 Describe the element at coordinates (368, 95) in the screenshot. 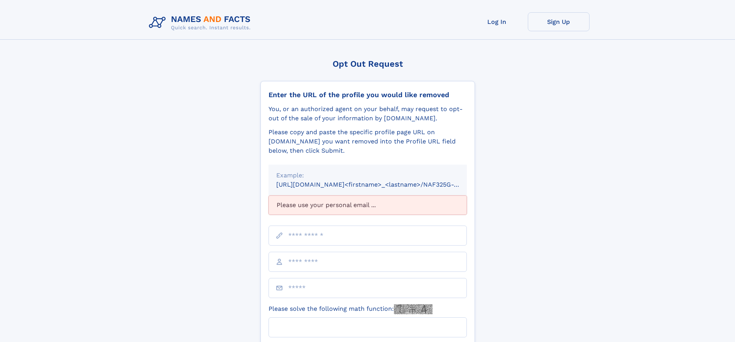

I see `div: Enter the URL of the profile you would like removed` at that location.